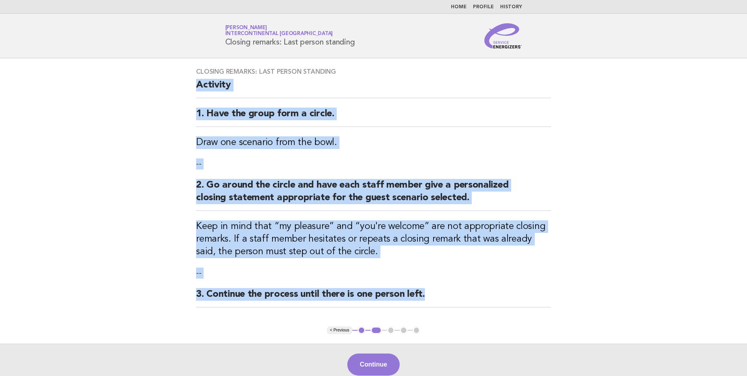 The width and height of the screenshot is (747, 376). I want to click on h3: Closing remarks: Last person standing, so click(374, 72).